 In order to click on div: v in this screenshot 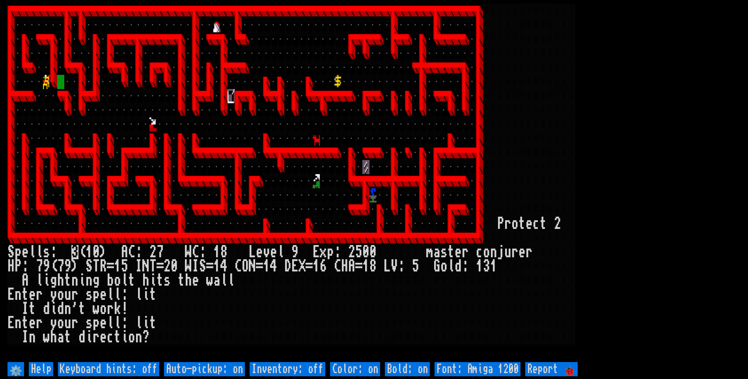, I will do `click(267, 252)`.